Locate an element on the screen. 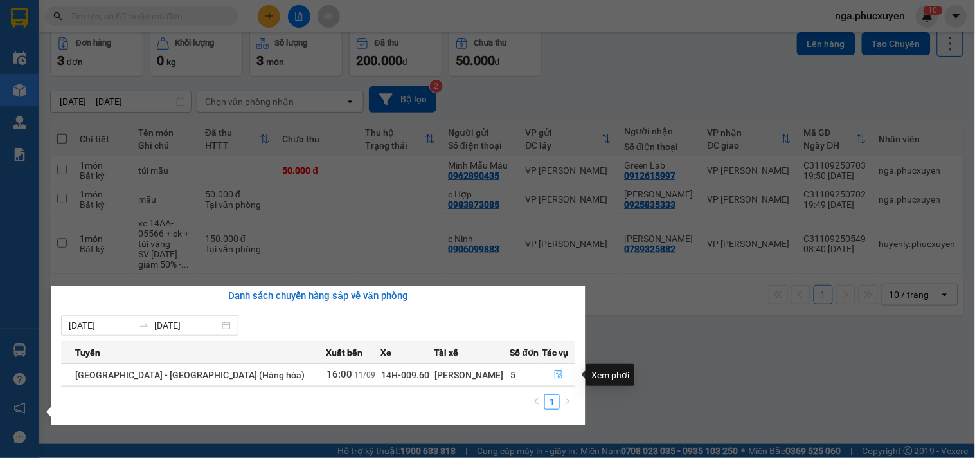 This screenshot has width=975, height=458. li: Previous Page is located at coordinates (537, 402).